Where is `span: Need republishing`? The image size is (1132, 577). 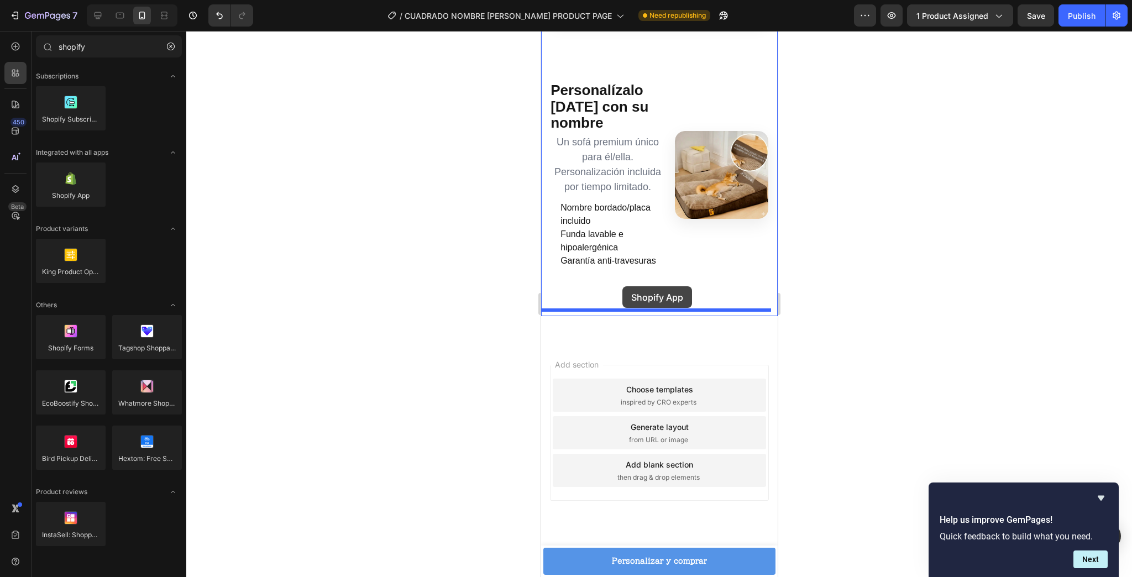
span: Need republishing is located at coordinates (678, 15).